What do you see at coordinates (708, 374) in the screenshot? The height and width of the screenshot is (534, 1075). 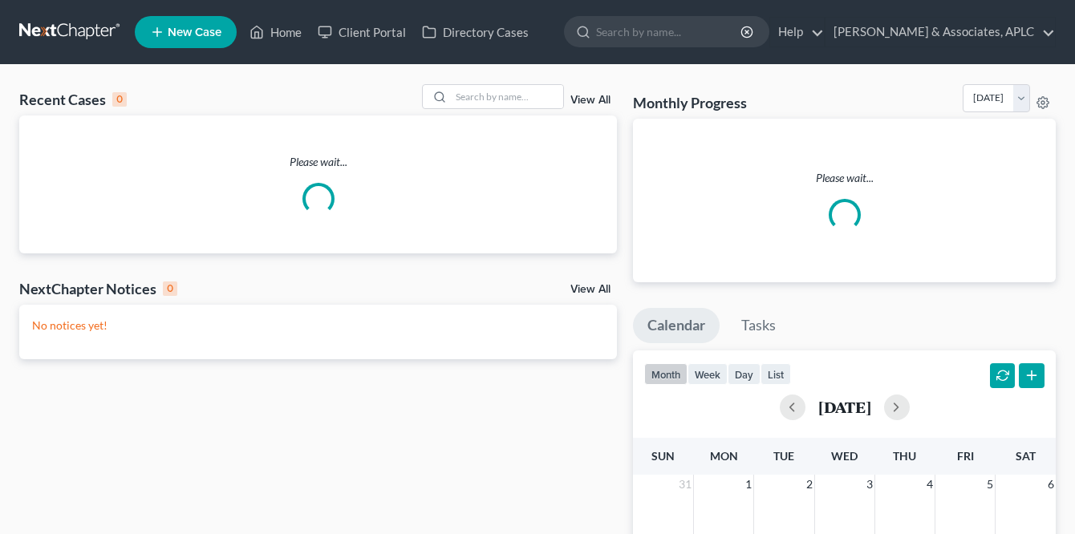 I see `button: week` at bounding box center [708, 374].